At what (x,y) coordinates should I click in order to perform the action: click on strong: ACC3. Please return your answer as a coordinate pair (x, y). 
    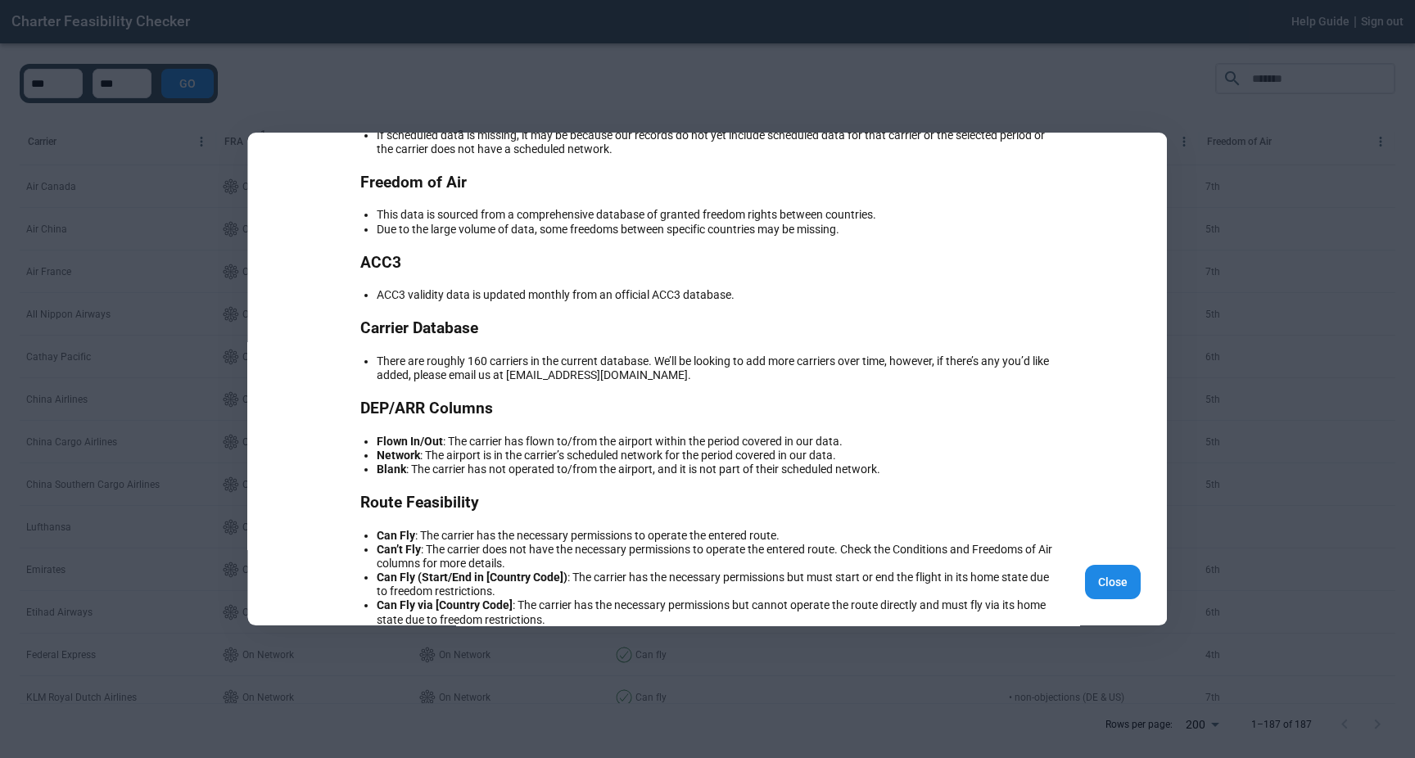
    Looking at the image, I should click on (381, 262).